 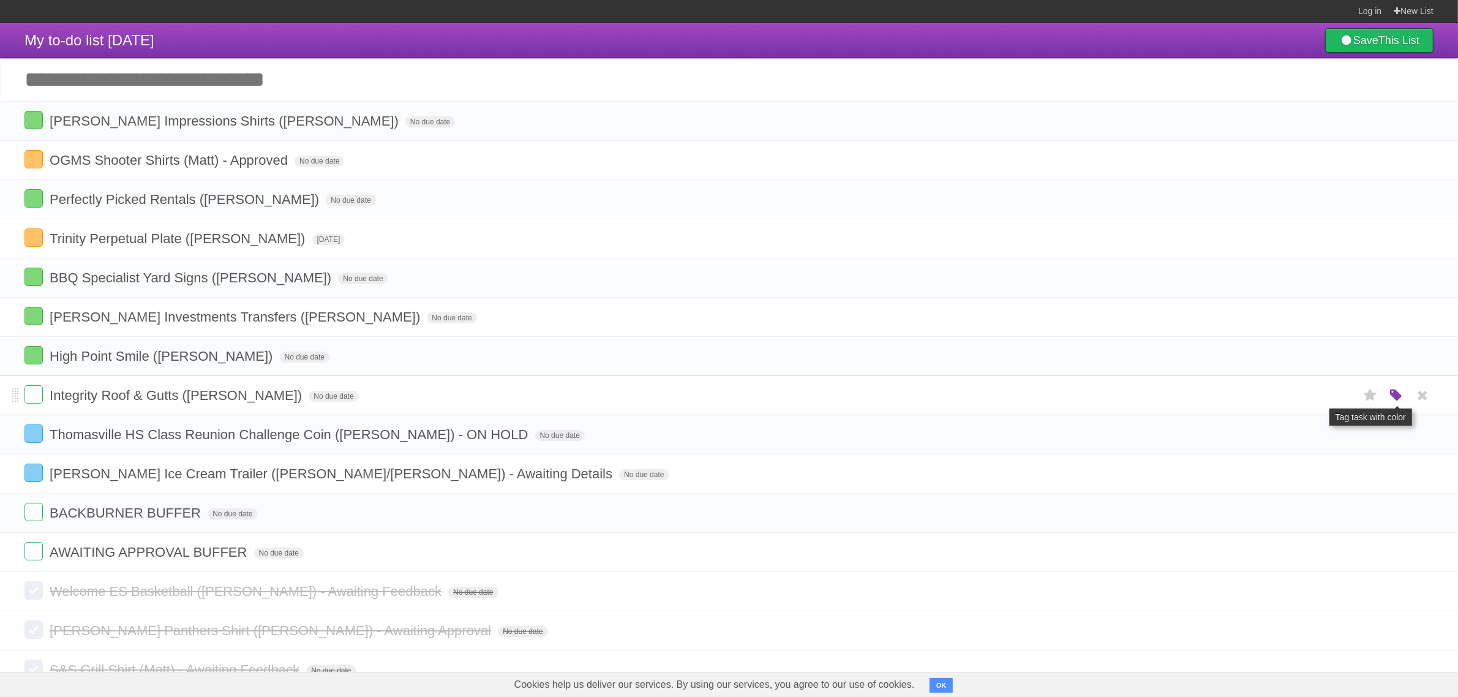 I want to click on span: BACKBURNER BUFFER, so click(x=127, y=512).